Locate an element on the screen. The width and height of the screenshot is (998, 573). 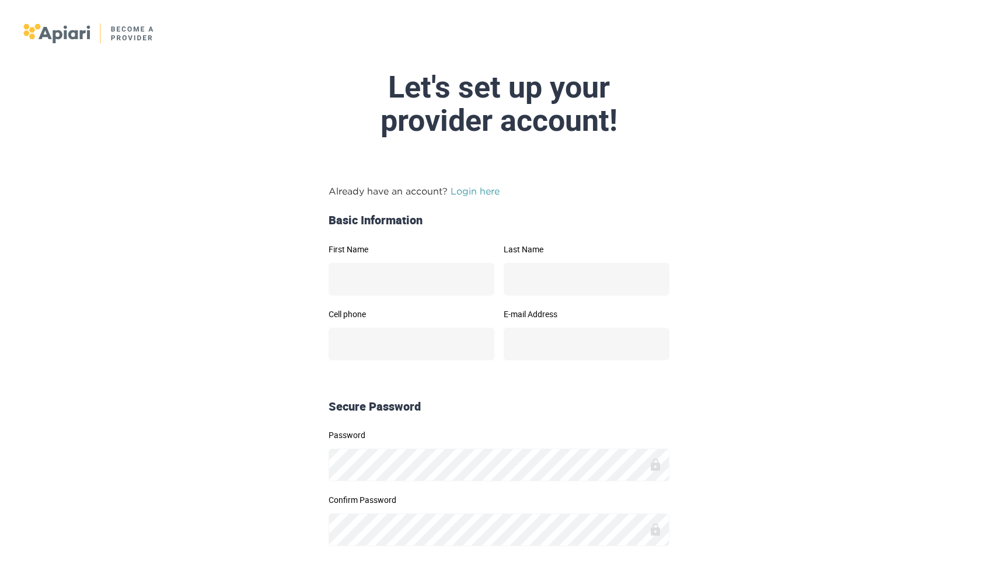
div: Secure Password is located at coordinates (499, 406).